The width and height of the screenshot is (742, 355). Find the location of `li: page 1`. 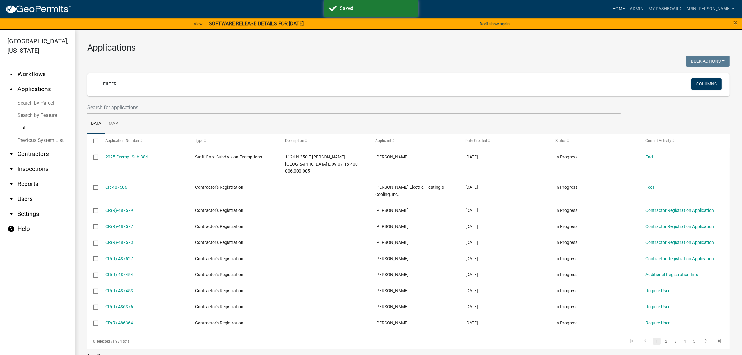

li: page 1 is located at coordinates (657, 341).